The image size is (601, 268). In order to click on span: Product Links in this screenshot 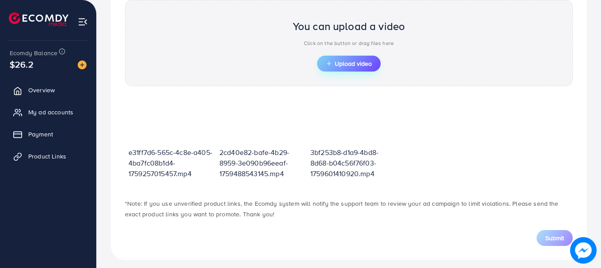, I will do `click(47, 156)`.